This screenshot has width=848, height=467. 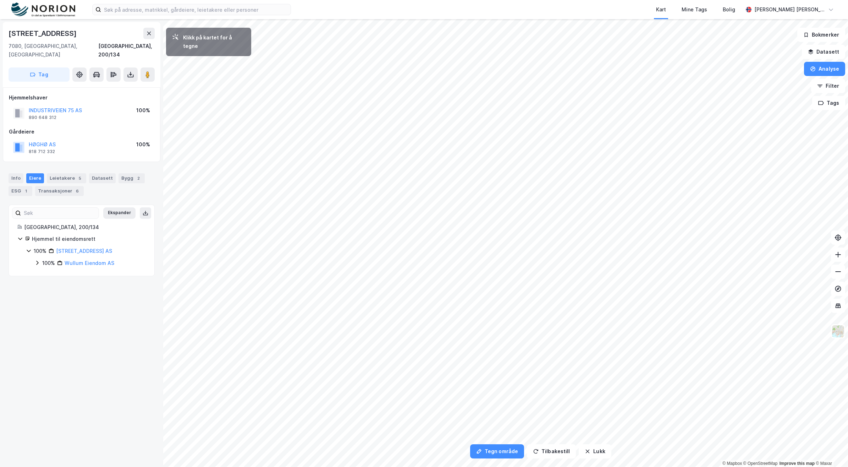 What do you see at coordinates (119, 213) in the screenshot?
I see `button: Ekspander` at bounding box center [119, 213].